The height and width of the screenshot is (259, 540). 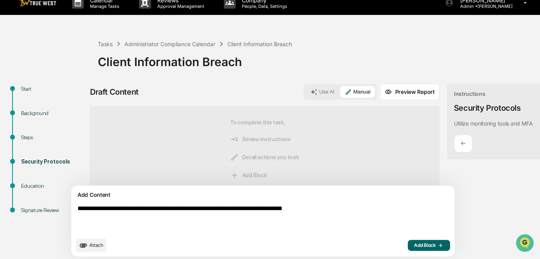 What do you see at coordinates (105, 44) in the screenshot?
I see `div: Tasks` at bounding box center [105, 44].